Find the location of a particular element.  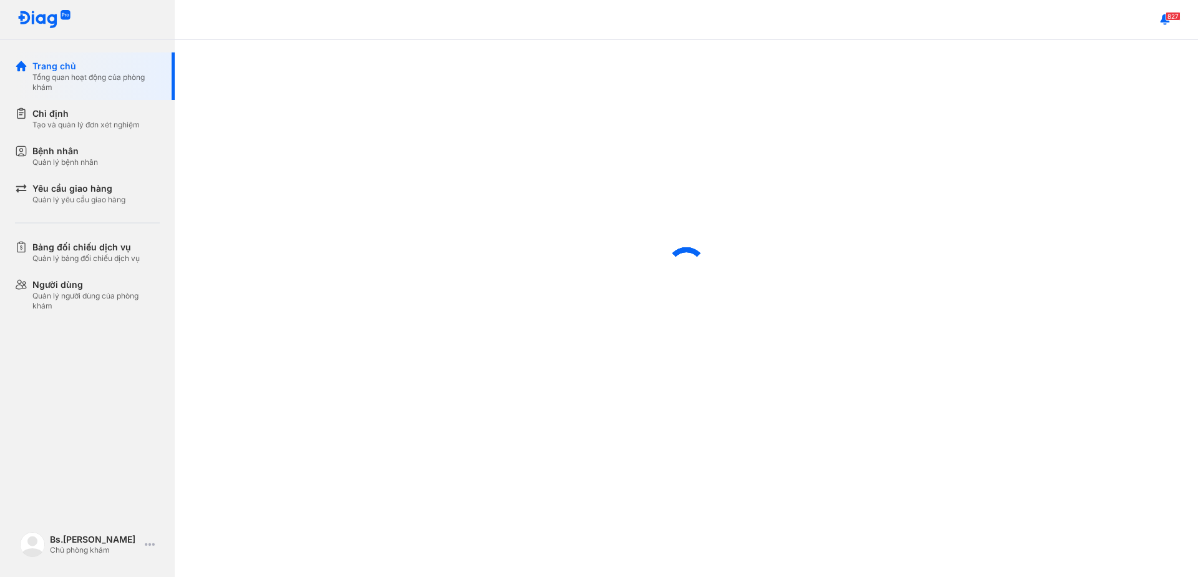

div: Bệnh nhân is located at coordinates (65, 151).